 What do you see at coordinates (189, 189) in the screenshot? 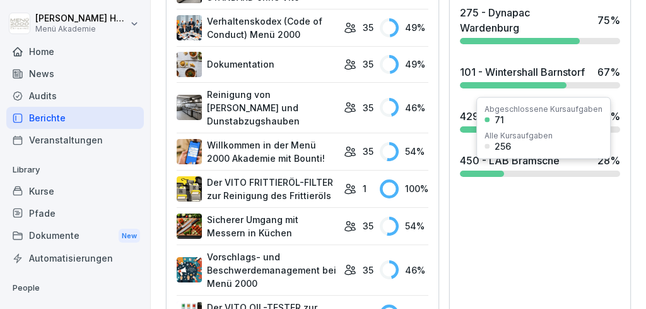
I see `img: lxawnajjsce9vyoprlfqagnf.png` at bounding box center [189, 189].